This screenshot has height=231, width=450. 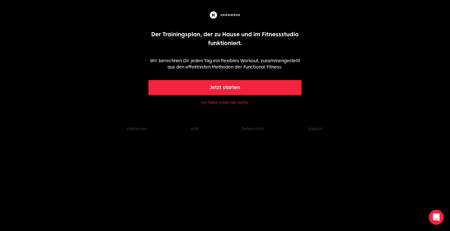 I want to click on button: Jetzt starten, so click(x=225, y=87).